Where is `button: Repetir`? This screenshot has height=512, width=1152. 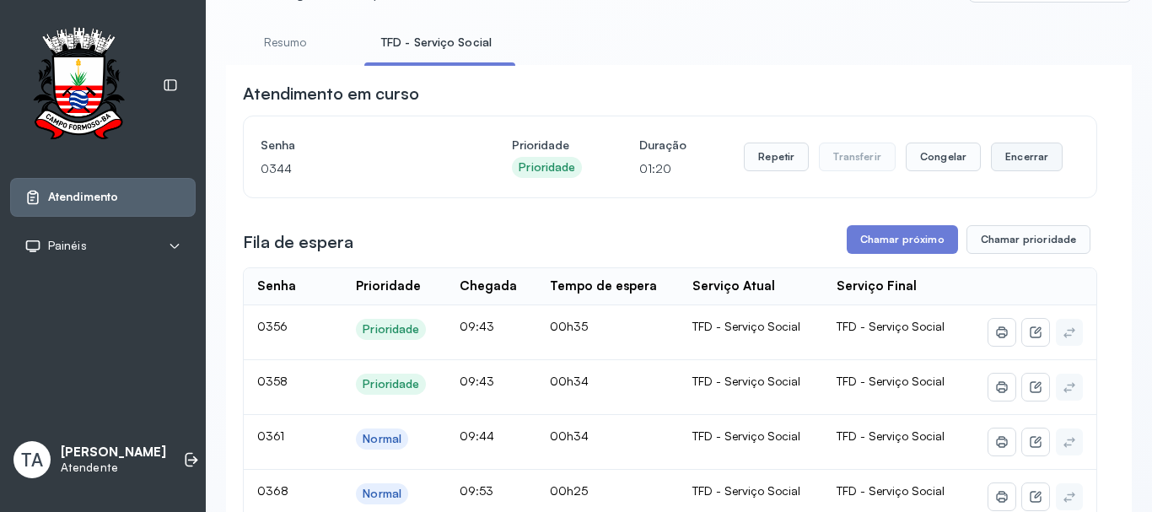
button: Repetir is located at coordinates (776, 157).